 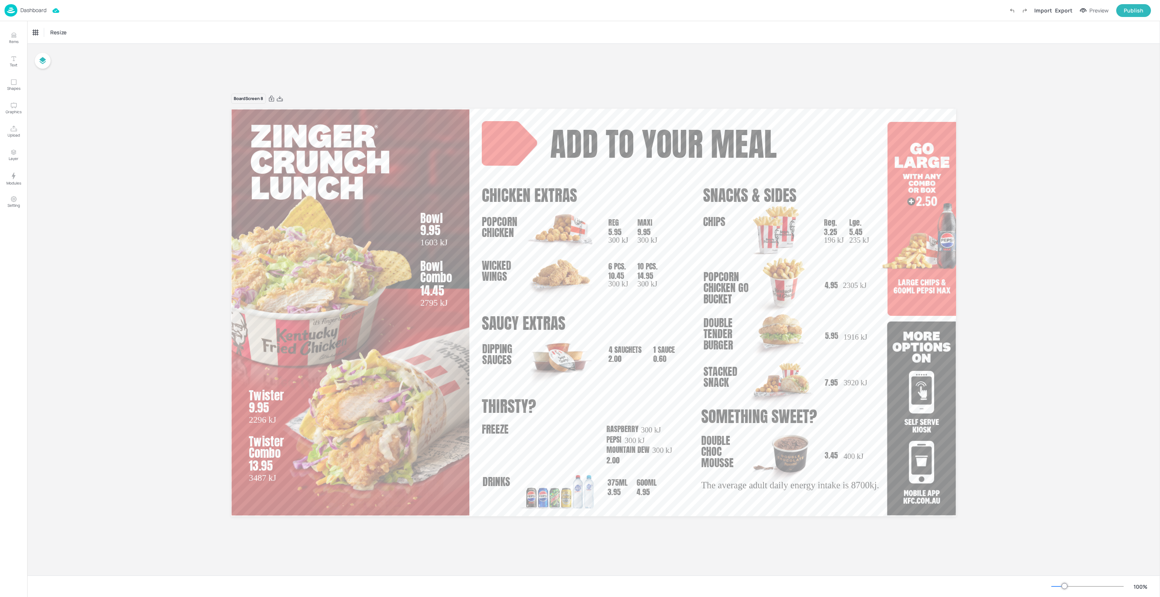 What do you see at coordinates (830, 222) in the screenshot?
I see `span: Reg.` at bounding box center [830, 222].